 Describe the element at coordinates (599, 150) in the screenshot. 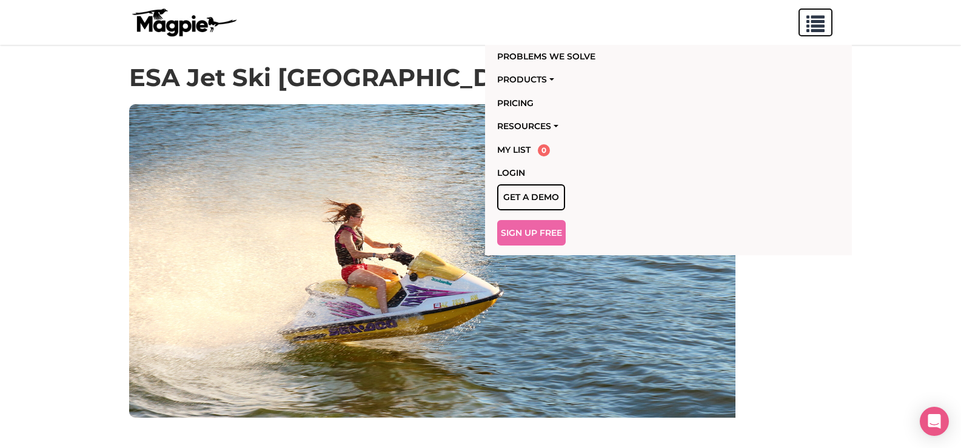

I see `a: My List 0` at that location.